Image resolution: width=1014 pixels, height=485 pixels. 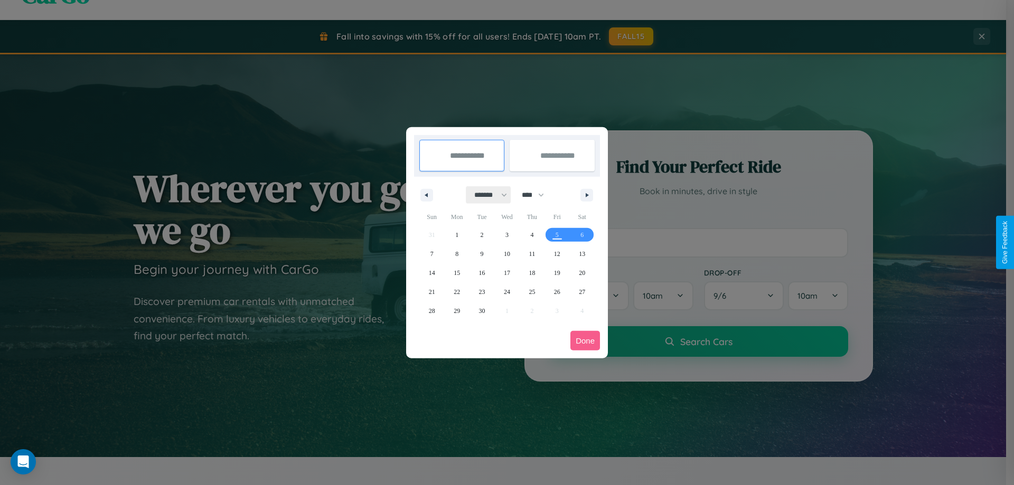 What do you see at coordinates (457, 235) in the screenshot?
I see `span: 1` at bounding box center [457, 235].